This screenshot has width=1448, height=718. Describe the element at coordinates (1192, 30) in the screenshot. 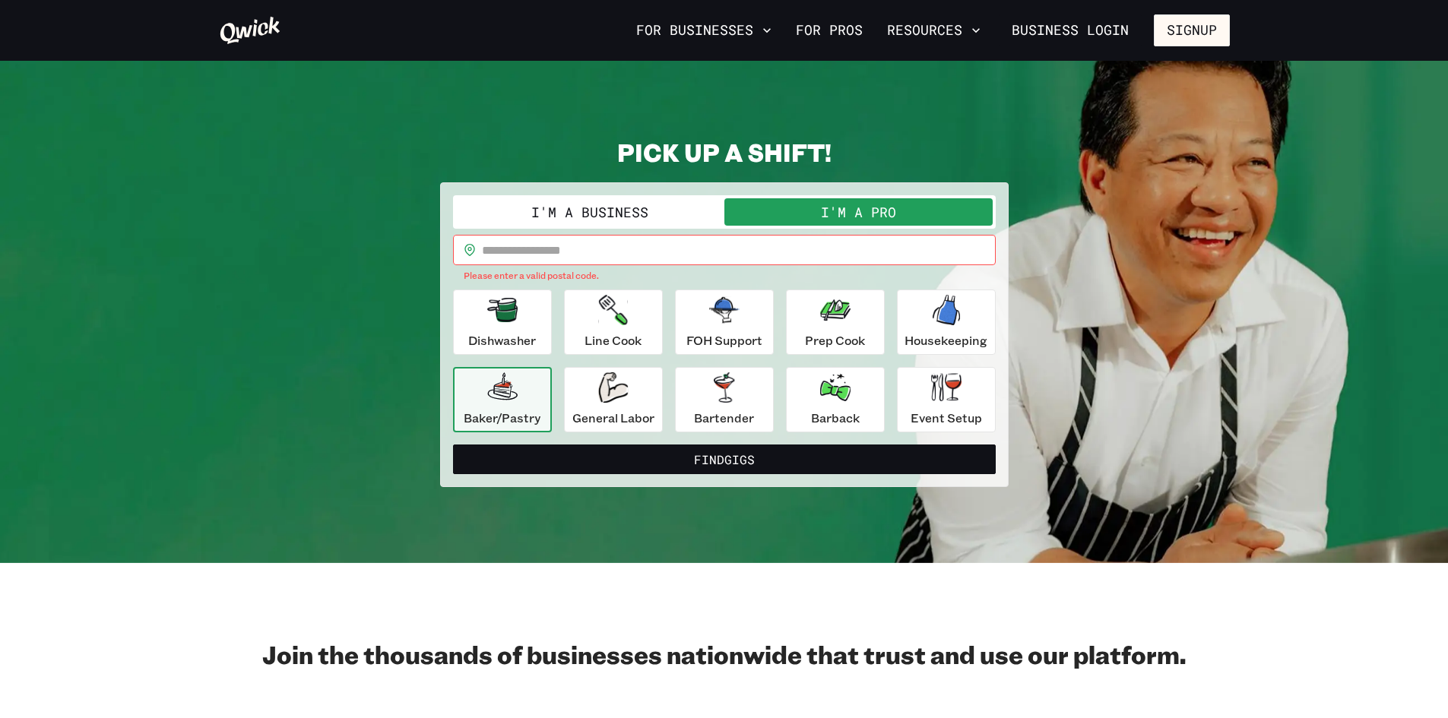

I see `button: Signup` at that location.